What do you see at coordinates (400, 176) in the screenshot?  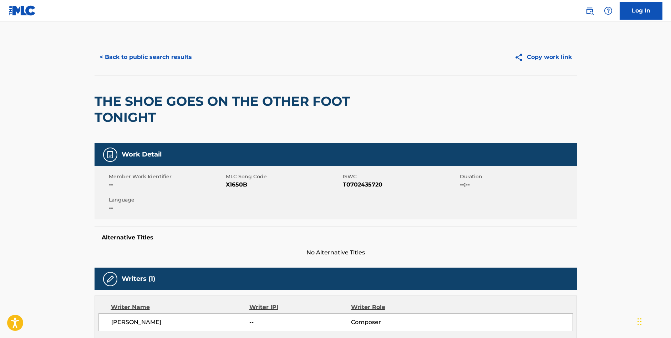 I see `span: ISWC` at bounding box center [400, 176].